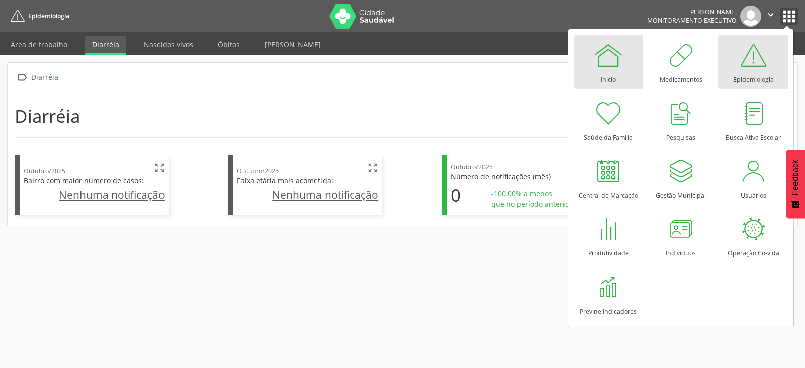 The width and height of the screenshot is (805, 368). I want to click on a: Produtividade, so click(608, 236).